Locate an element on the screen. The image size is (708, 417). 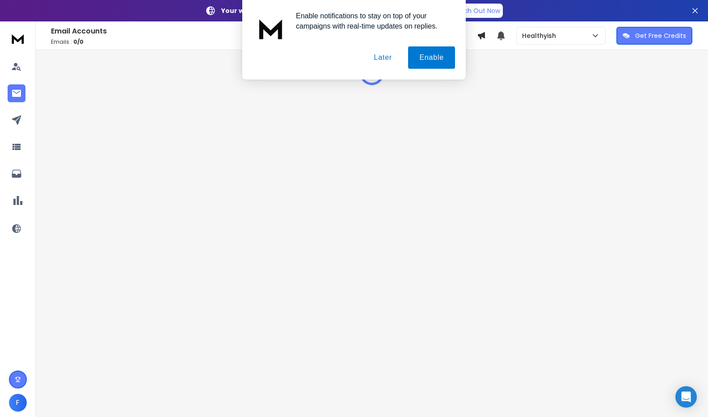
button: Later is located at coordinates (383, 58).